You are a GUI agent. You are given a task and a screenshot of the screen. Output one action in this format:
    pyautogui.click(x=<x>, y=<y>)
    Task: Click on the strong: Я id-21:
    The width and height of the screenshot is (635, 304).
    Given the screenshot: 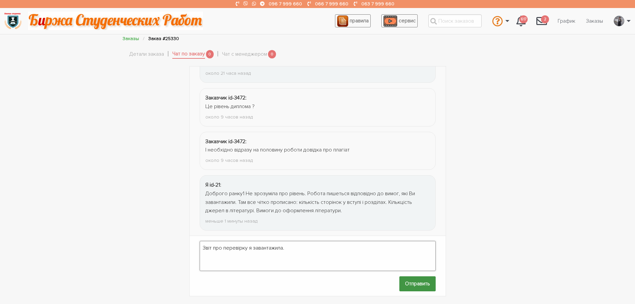 What is the action you would take?
    pyautogui.click(x=213, y=185)
    